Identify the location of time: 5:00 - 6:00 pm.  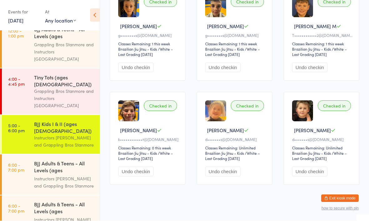
(16, 128).